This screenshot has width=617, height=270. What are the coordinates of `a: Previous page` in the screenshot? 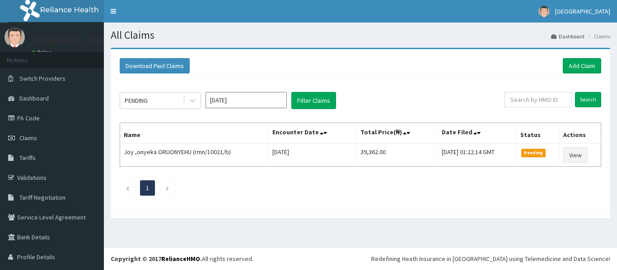 It's located at (127, 188).